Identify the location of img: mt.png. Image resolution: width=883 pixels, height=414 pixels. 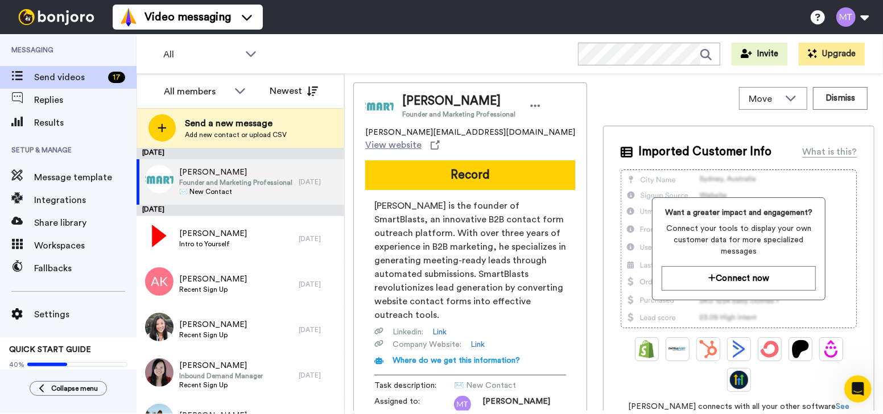
(462, 404).